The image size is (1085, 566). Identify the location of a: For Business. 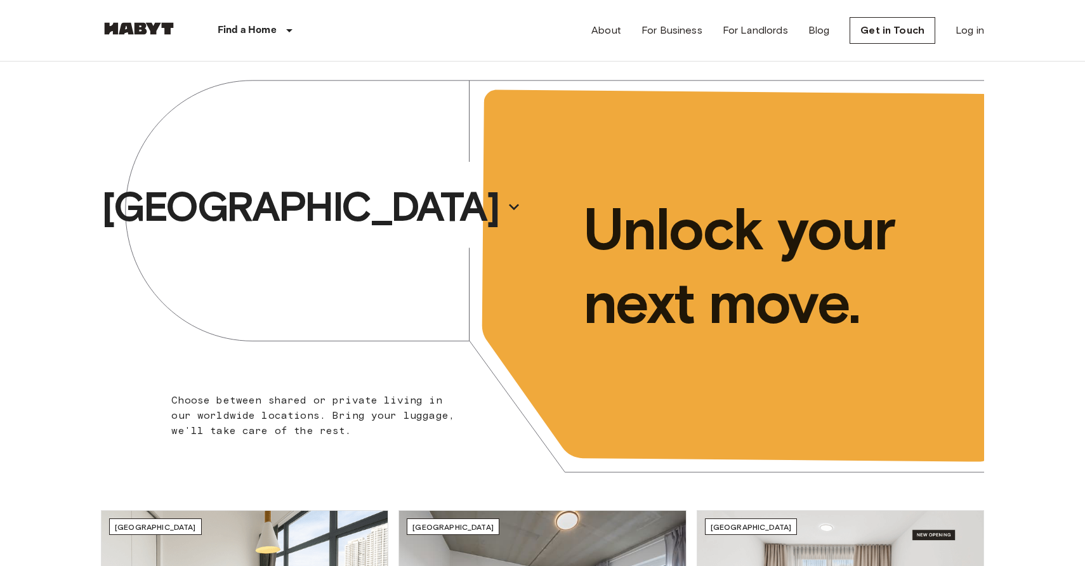
(672, 30).